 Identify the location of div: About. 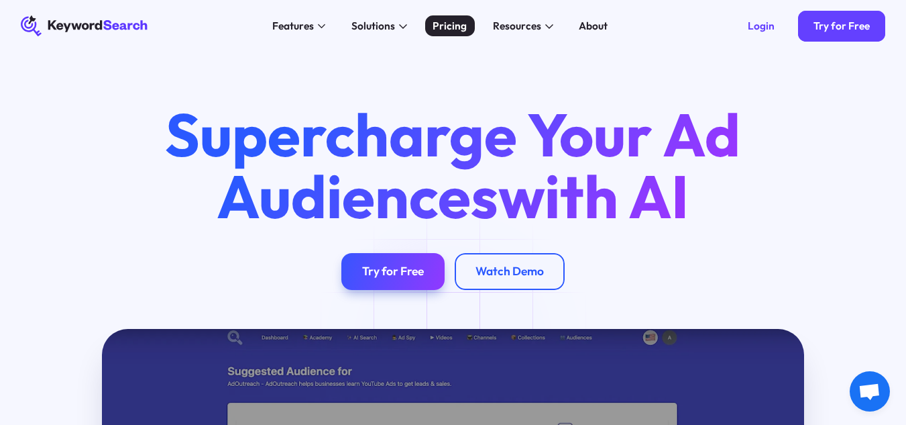
(593, 25).